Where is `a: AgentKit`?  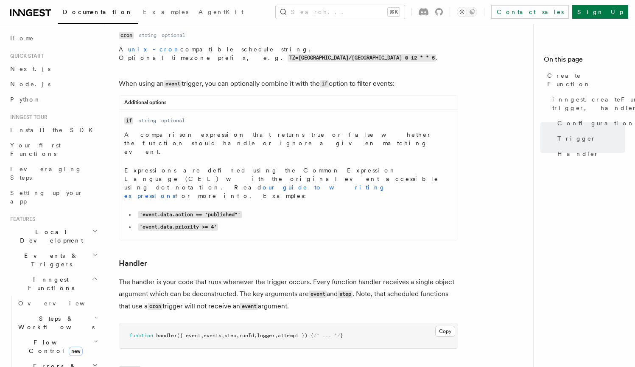
a: AgentKit is located at coordinates (221, 13).